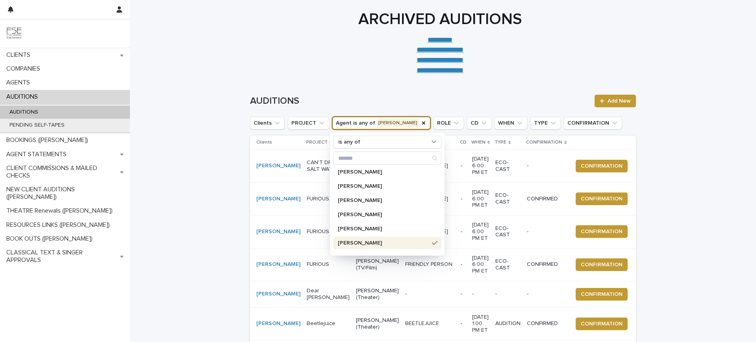 This screenshot has width=756, height=342. I want to click on p: CLASSICAL TEXT & SINGER APPROVALS, so click(61, 256).